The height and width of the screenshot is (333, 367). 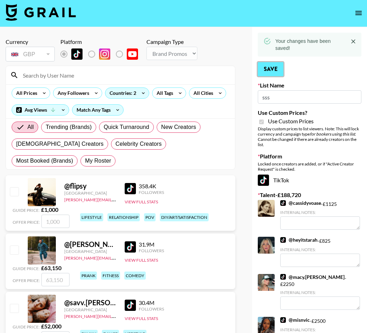 What do you see at coordinates (102, 42) in the screenshot?
I see `div: Platform` at bounding box center [102, 42].